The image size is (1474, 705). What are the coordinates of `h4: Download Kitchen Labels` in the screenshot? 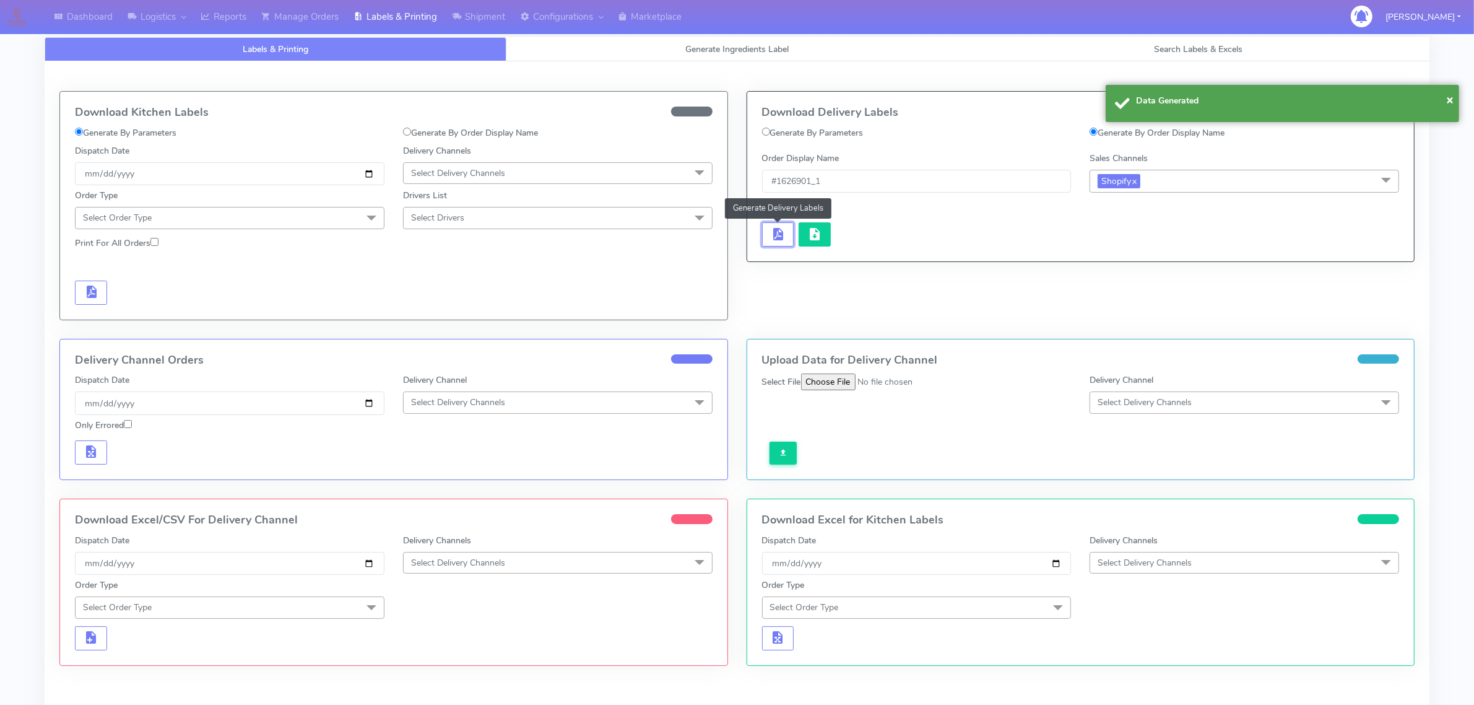 It's located at (394, 113).